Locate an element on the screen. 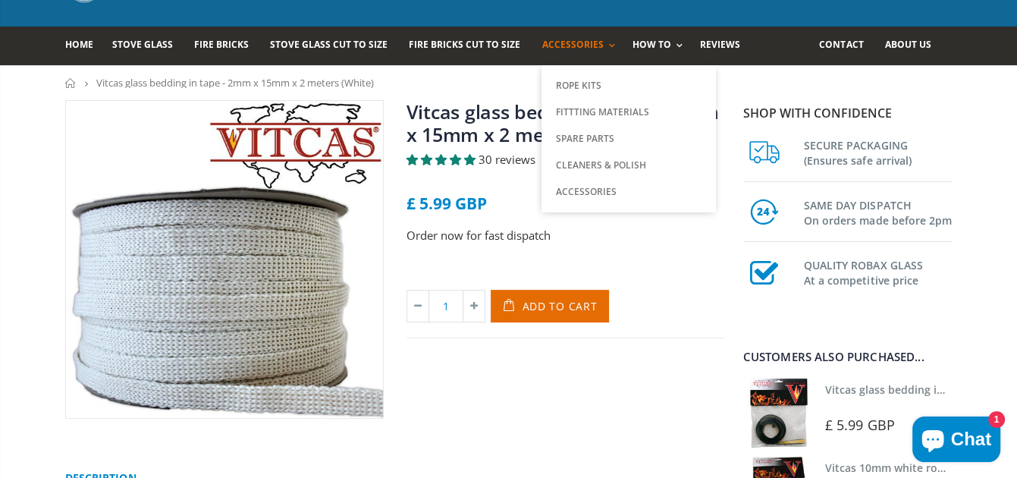 The height and width of the screenshot is (478, 1017). a: Reviews is located at coordinates (726, 45).